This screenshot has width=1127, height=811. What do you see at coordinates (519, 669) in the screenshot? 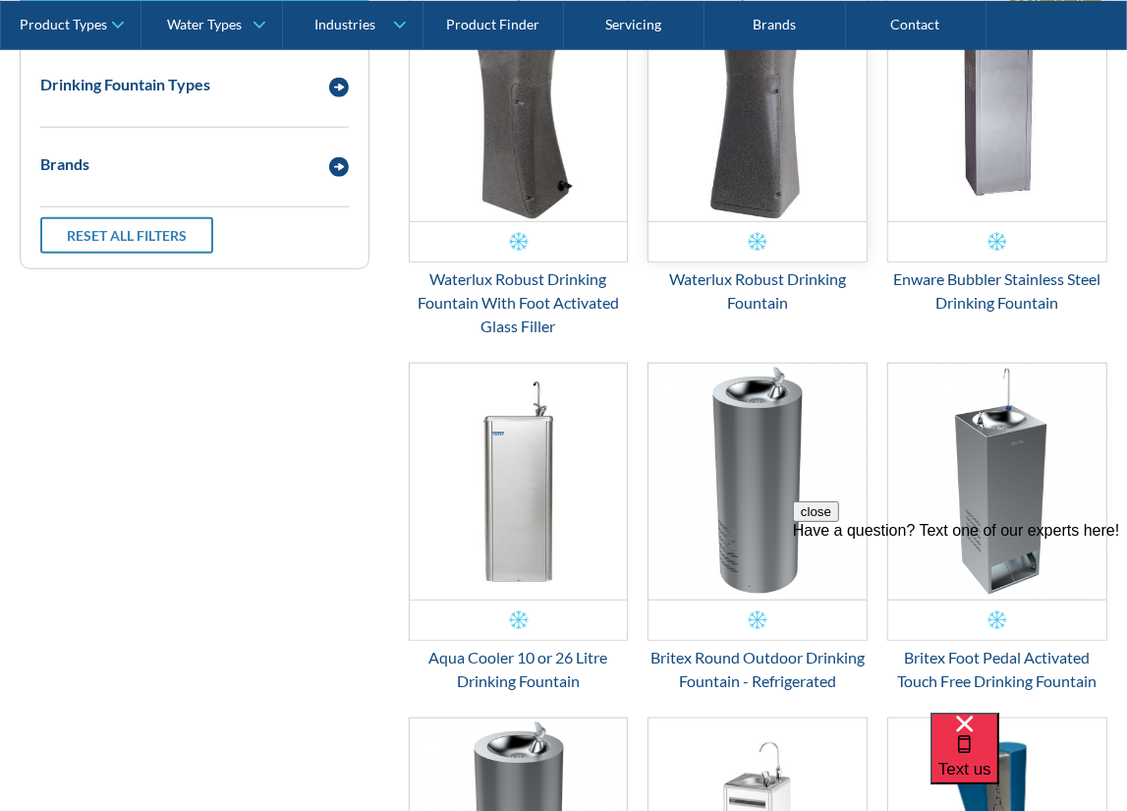
I see `div: Aqua Cooler 10 or 26 Litre Drinking Fountain` at bounding box center [519, 669].